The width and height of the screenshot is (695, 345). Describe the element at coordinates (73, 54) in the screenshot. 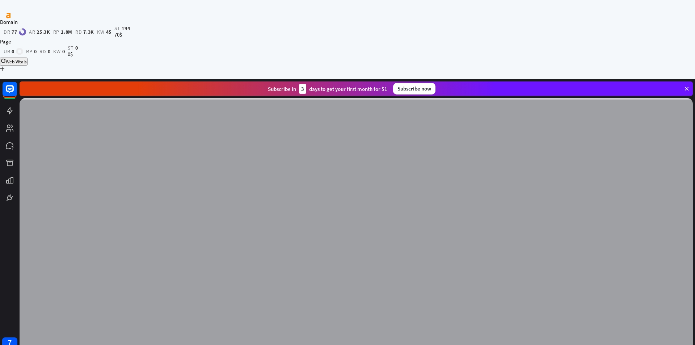

I see `div: 0$` at that location.